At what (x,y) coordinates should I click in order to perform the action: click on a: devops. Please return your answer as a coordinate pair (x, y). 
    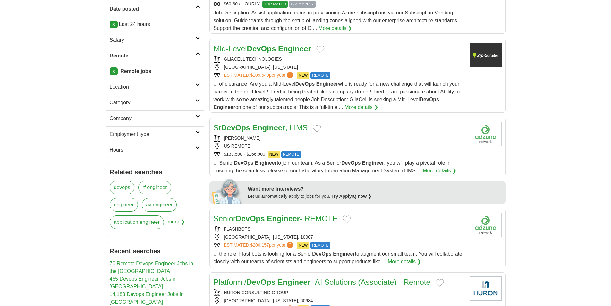
    Looking at the image, I should click on (122, 187).